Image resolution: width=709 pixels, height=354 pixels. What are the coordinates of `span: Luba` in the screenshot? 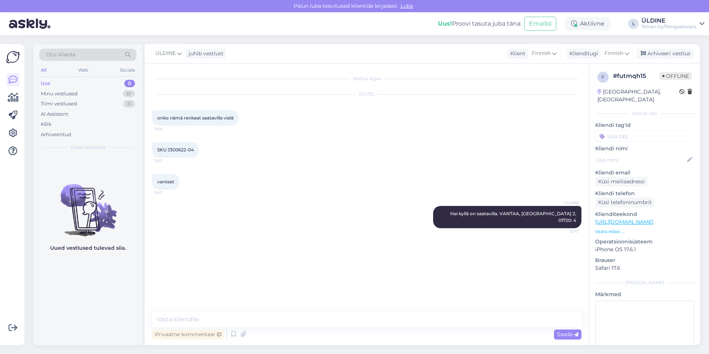 It's located at (407, 6).